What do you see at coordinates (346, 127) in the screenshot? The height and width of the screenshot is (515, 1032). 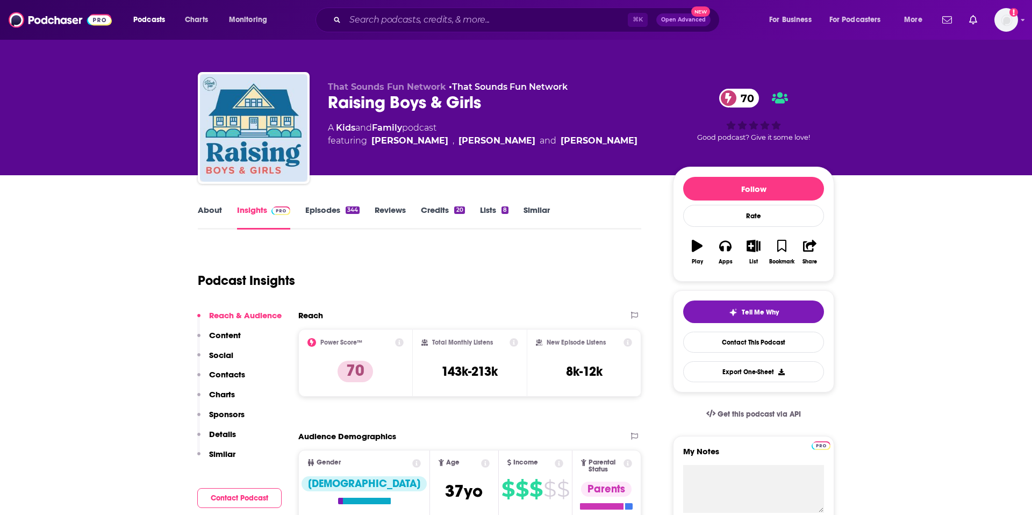 I see `a: Kids` at bounding box center [346, 127].